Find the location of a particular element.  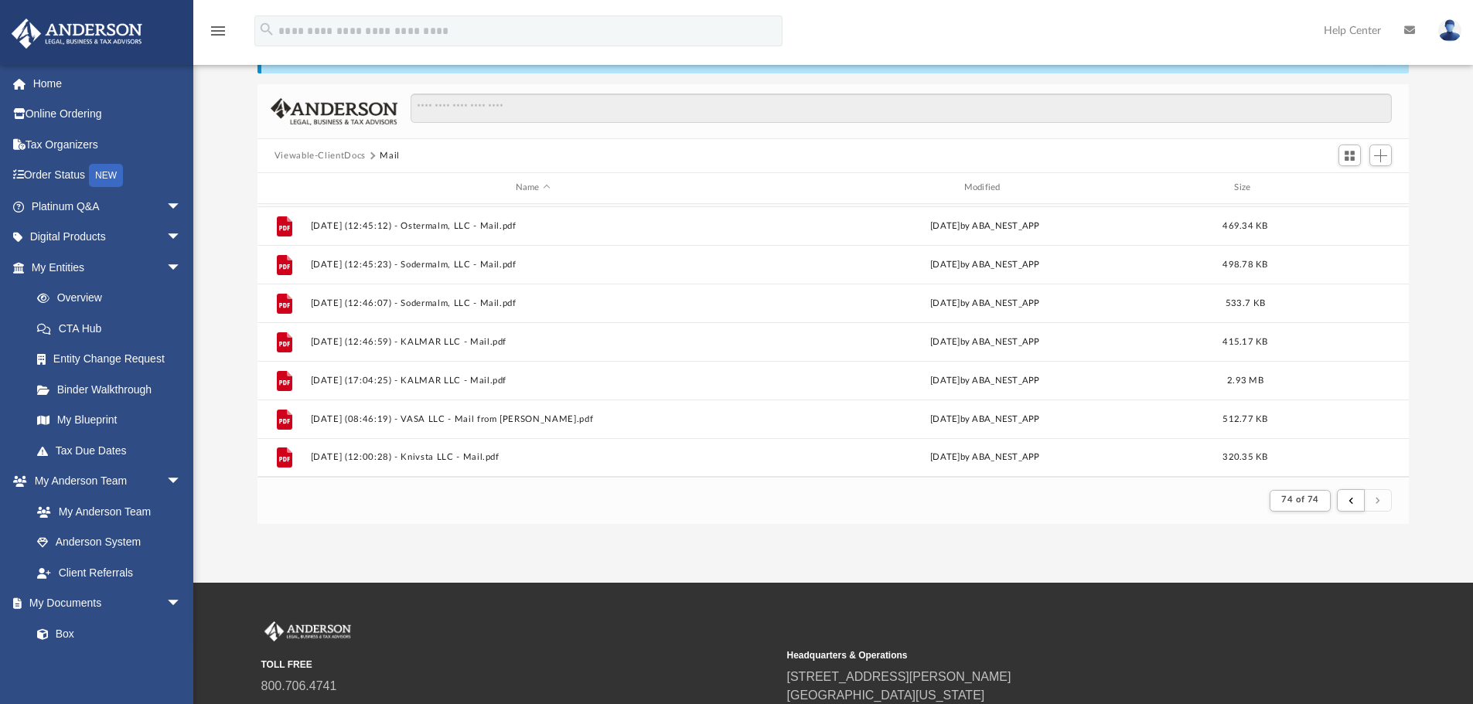

span: 415.17 KB is located at coordinates (1245, 341).